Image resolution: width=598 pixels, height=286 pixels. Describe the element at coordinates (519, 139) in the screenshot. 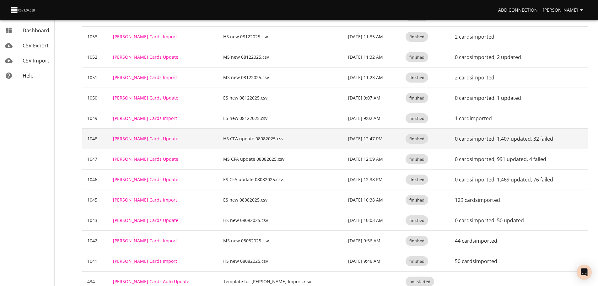

I see `p: 0 cards imported , 1,407 updated , 32 failed` at that location.